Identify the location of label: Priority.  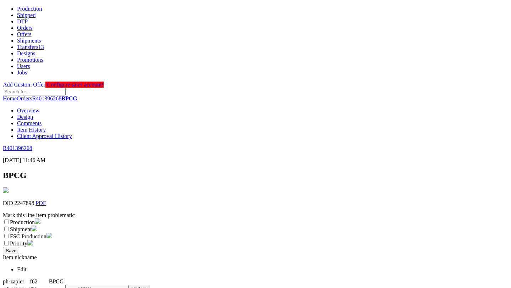
(18, 244).